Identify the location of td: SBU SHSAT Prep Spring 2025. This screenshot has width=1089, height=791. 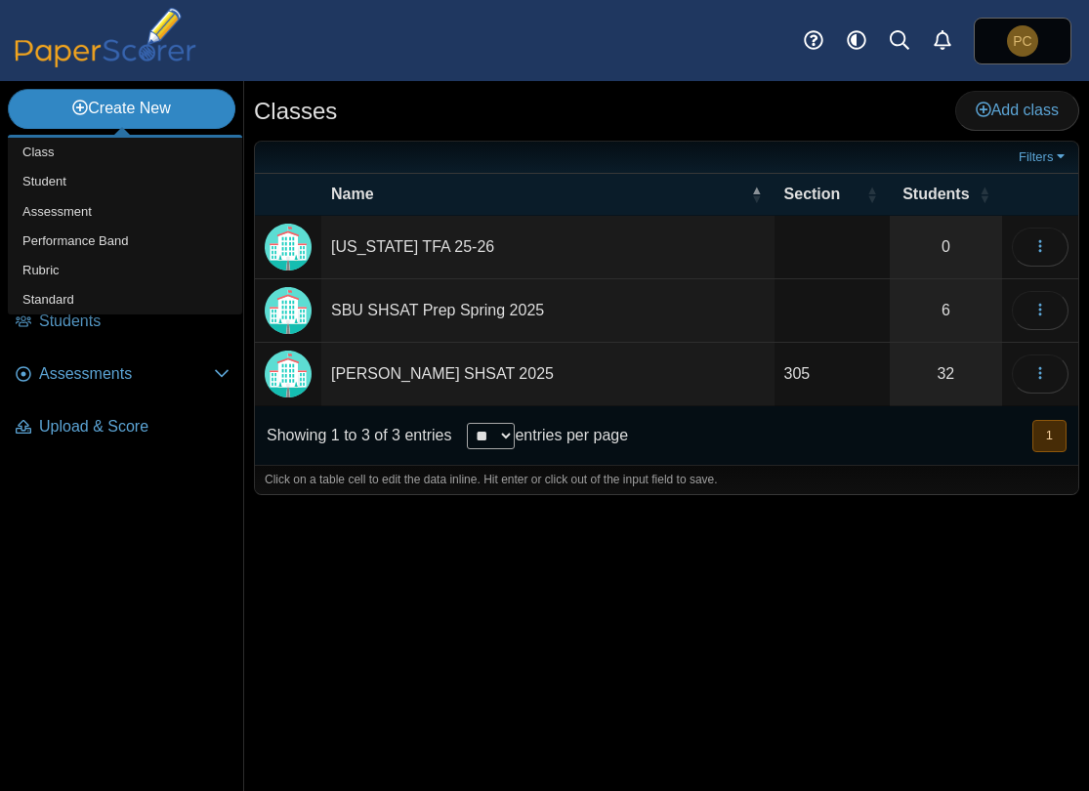
(548, 311).